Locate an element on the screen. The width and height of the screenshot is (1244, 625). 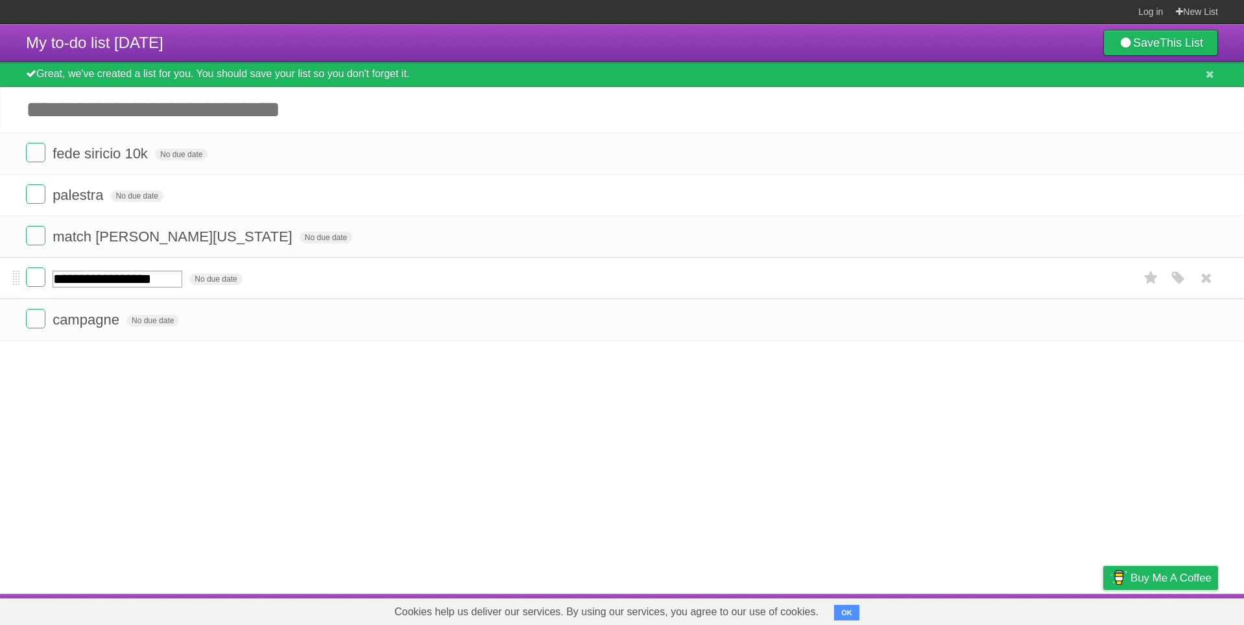
a: Buy me a coffee is located at coordinates (1160, 577).